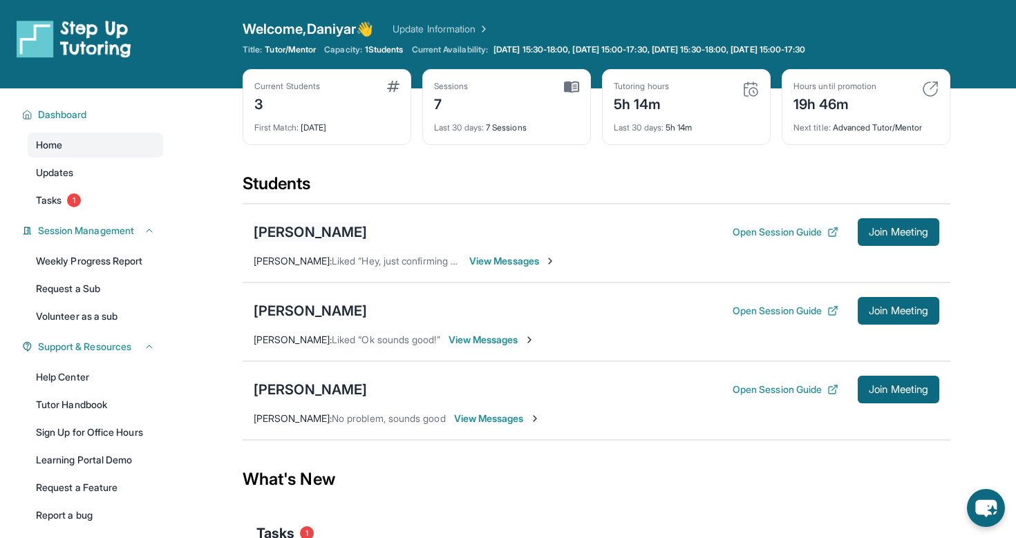 The height and width of the screenshot is (538, 1016). I want to click on span: Capacity:, so click(343, 50).